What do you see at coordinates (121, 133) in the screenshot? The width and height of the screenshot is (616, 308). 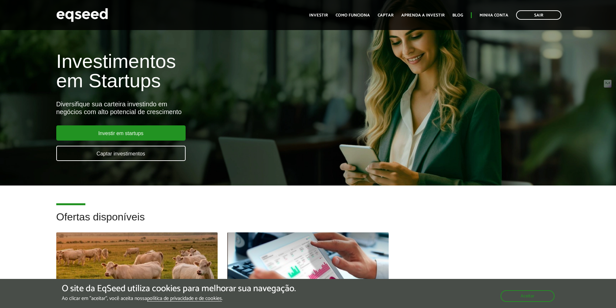 I see `a: Investir em startups` at bounding box center [121, 133].